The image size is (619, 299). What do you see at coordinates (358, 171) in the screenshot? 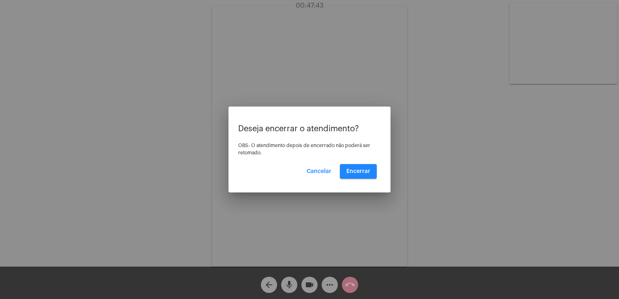
I see `button: Encerrar` at bounding box center [358, 171].